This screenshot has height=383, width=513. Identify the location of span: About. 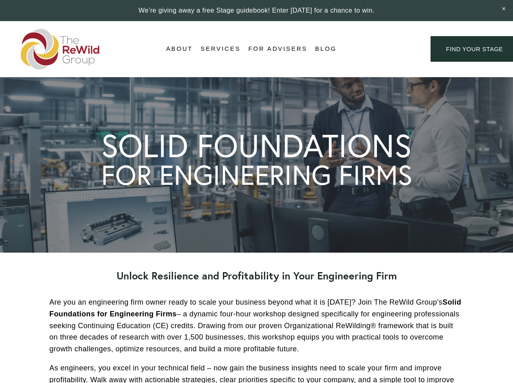
(179, 49).